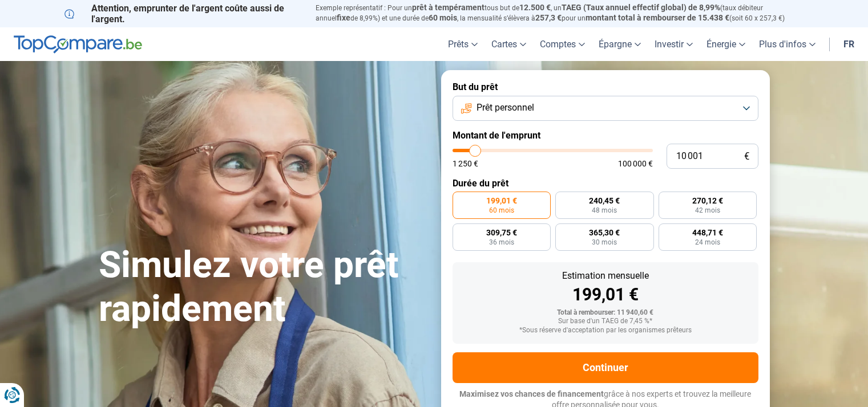 This screenshot has width=868, height=407. Describe the element at coordinates (605, 331) in the screenshot. I see `div: *Sous réserve d'acceptation par les organismes prêteurs` at that location.